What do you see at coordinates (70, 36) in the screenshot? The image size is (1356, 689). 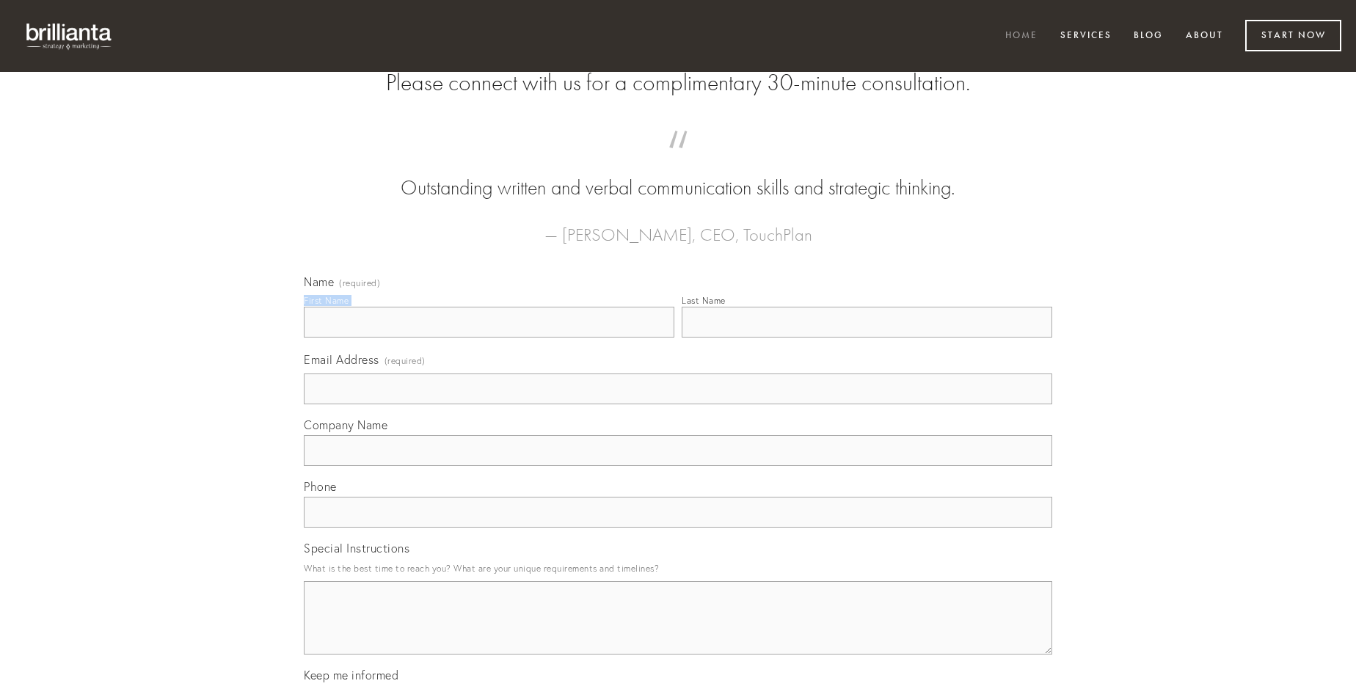 I see `img: brillianta - research, strategy, marketing` at bounding box center [70, 36].